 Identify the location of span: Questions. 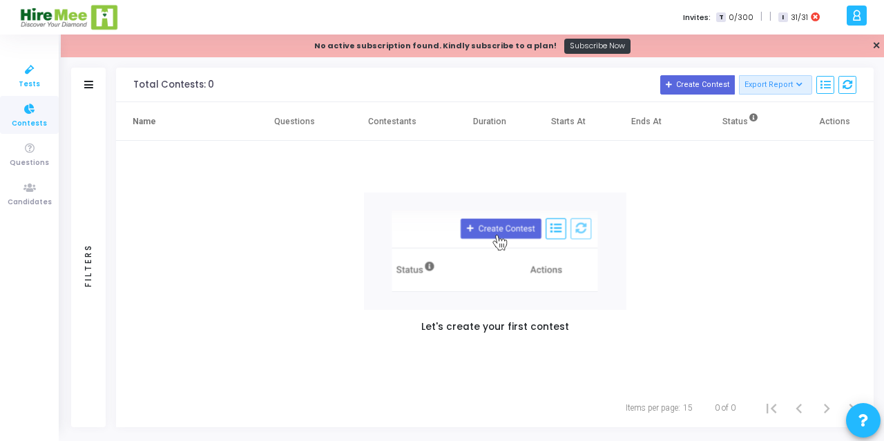
(29, 163).